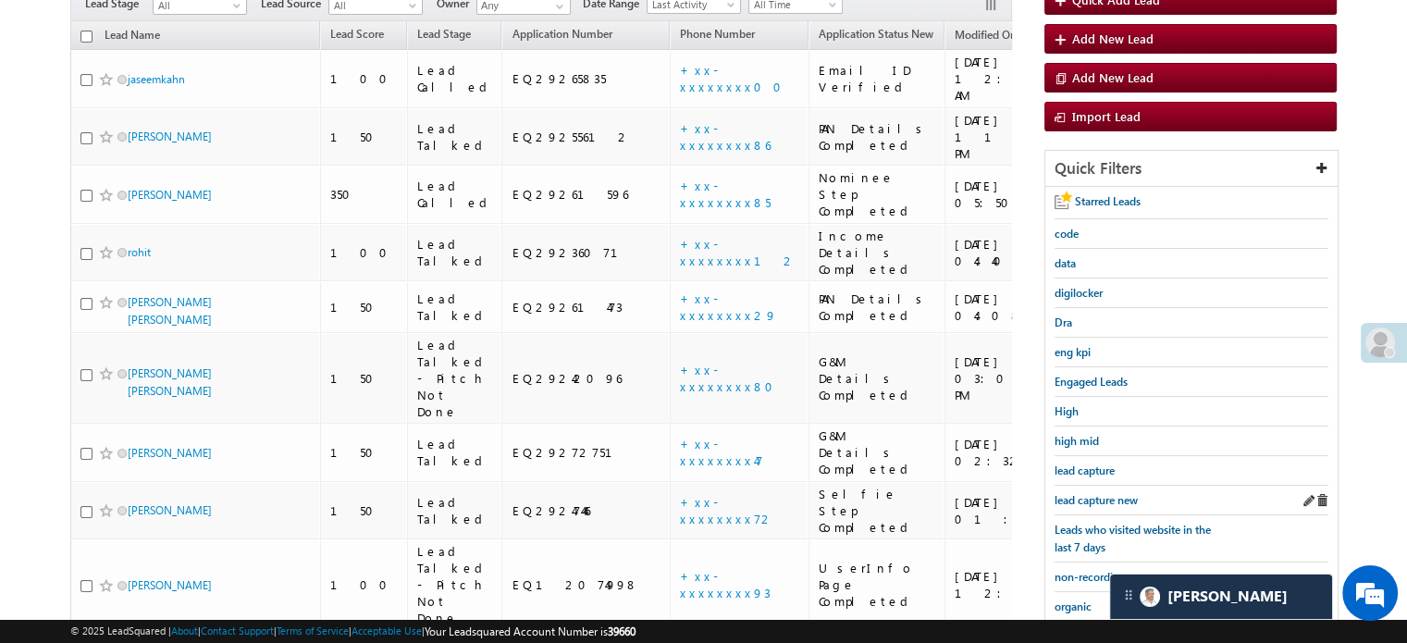  Describe the element at coordinates (357, 33) in the screenshot. I see `span: Lead Score` at that location.